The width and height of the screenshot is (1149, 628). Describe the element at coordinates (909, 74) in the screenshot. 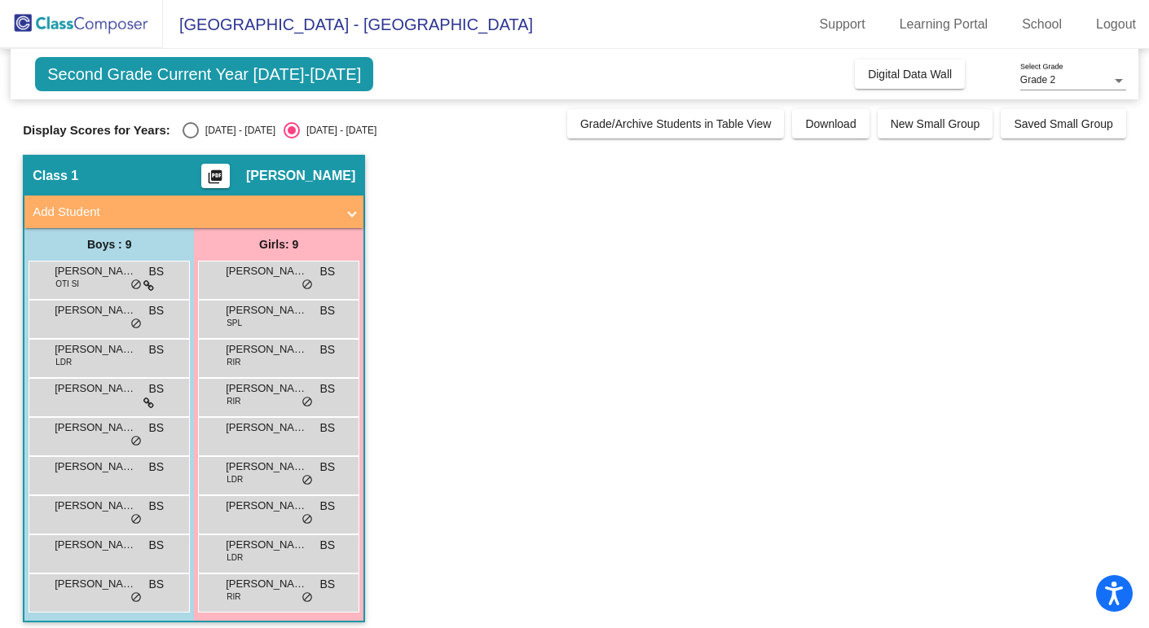

I see `span: Digital Data Wall` at that location.